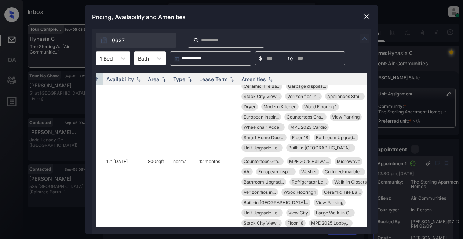 The height and width of the screenshot is (239, 463). I want to click on span: 0627, so click(118, 40).